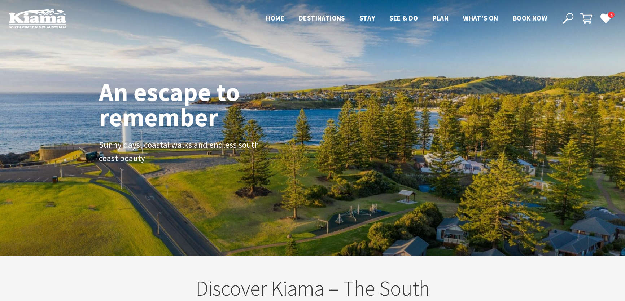  Describe the element at coordinates (367, 18) in the screenshot. I see `span: Stay` at that location.